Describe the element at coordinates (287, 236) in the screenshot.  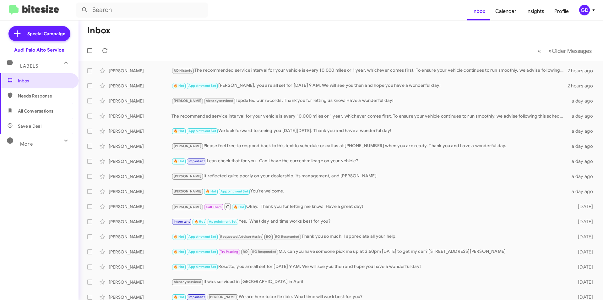
I see `span: RO Responded` at that location.